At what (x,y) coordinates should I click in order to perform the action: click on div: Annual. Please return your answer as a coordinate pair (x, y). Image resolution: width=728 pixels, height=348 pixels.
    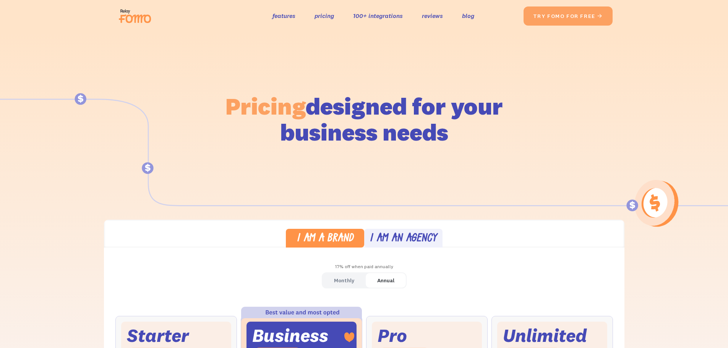
    Looking at the image, I should click on (386, 281).